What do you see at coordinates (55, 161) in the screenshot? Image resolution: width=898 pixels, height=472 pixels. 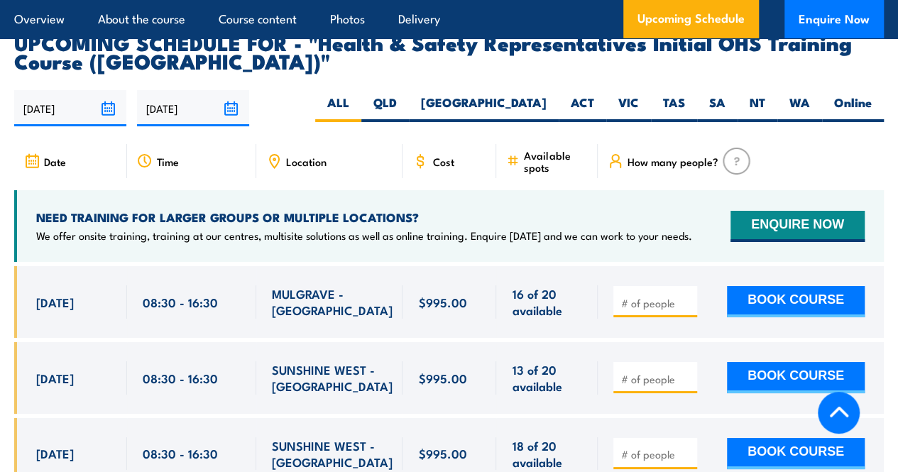 I see `span: Date` at bounding box center [55, 161].